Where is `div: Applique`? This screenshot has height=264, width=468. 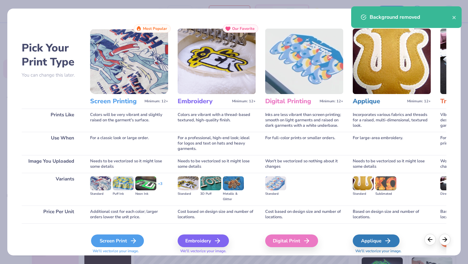 div: Applique is located at coordinates (376, 241).